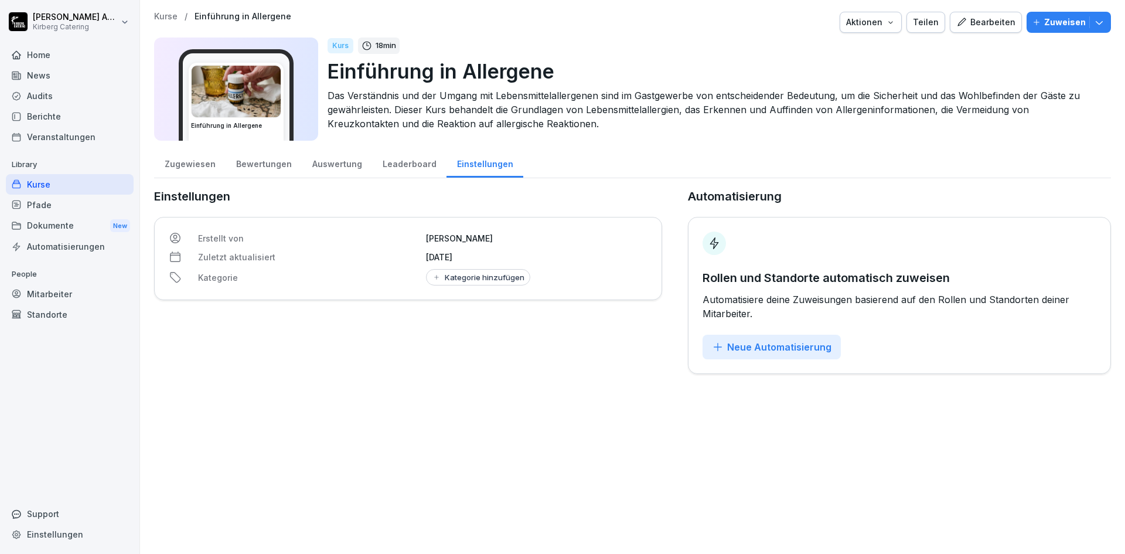  I want to click on p: Rollen und Standorte automatisch zuweisen, so click(900, 278).